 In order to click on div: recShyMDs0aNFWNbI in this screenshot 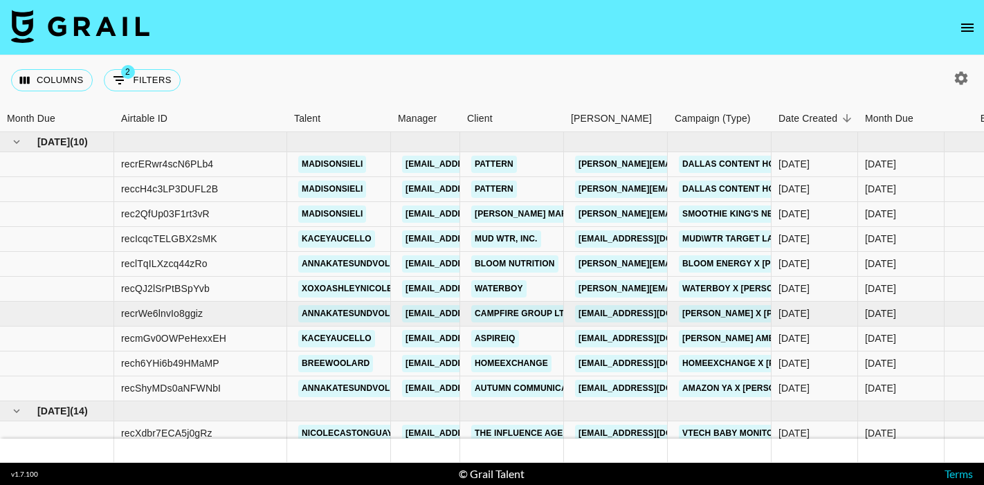, I will do `click(171, 388)`.